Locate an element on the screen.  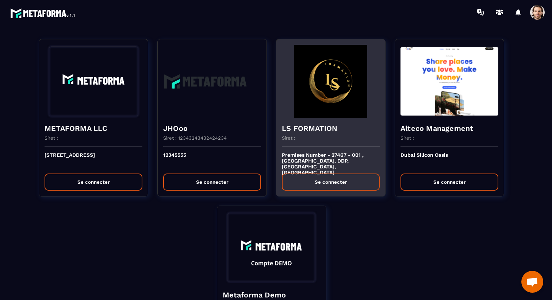
p: Dubai Silicon Oasis is located at coordinates (449, 160).